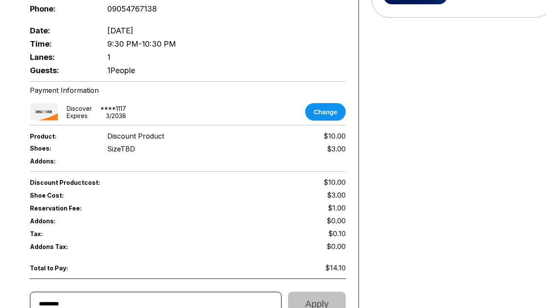  I want to click on span: 1, so click(109, 57).